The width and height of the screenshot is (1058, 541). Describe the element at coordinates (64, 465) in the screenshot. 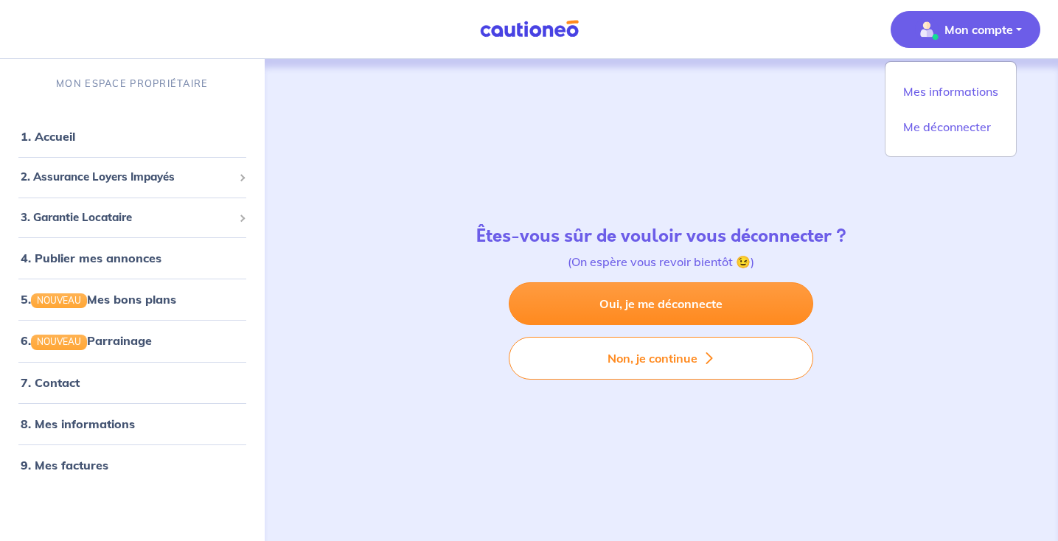

I see `a: 9. Mes factures` at that location.